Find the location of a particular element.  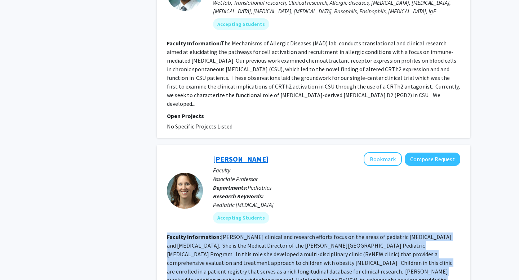

span: No Specific Projects Listed is located at coordinates (200, 126).